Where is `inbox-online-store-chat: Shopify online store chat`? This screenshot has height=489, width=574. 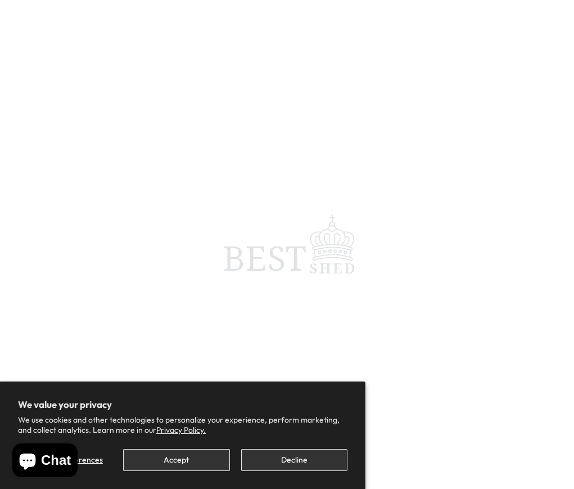
inbox-online-store-chat: Shopify online store chat is located at coordinates (45, 461).